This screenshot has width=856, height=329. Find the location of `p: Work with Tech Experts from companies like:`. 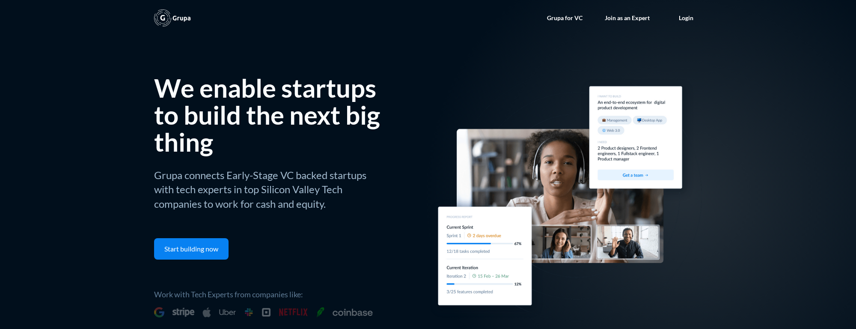

p: Work with Tech Experts from companies like: is located at coordinates (291, 293).